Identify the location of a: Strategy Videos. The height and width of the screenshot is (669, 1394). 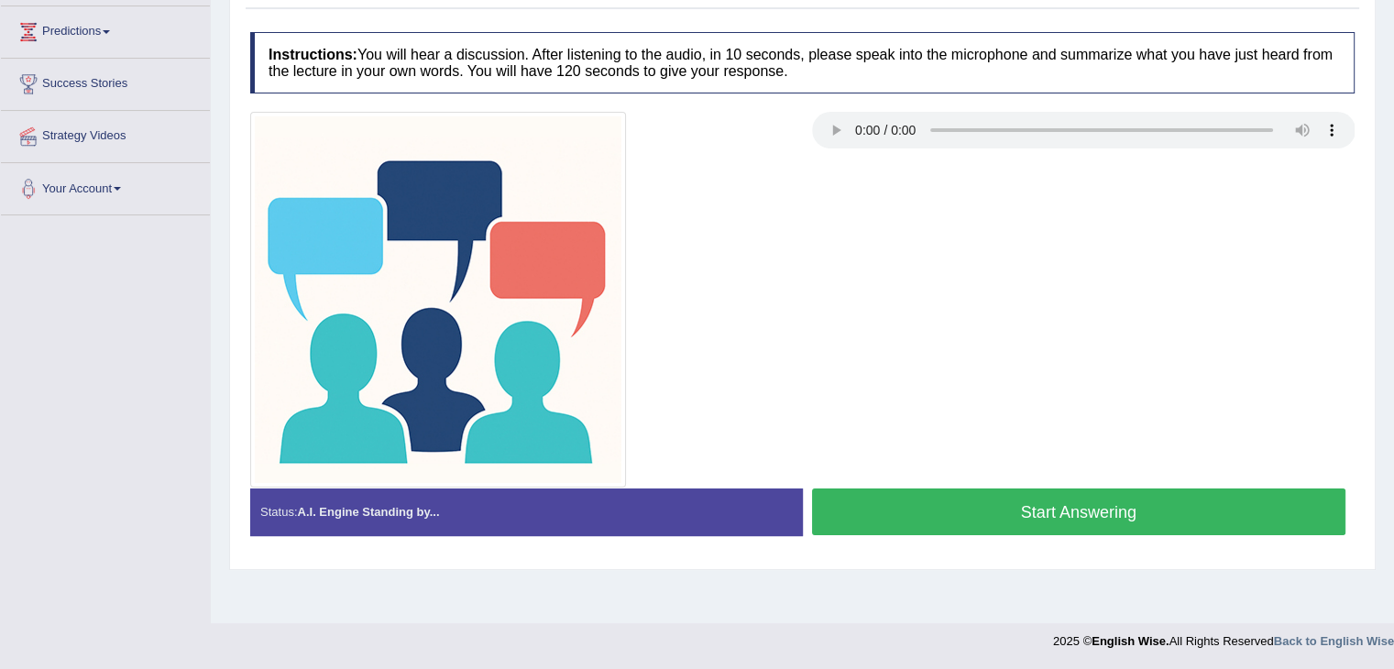
(105, 134).